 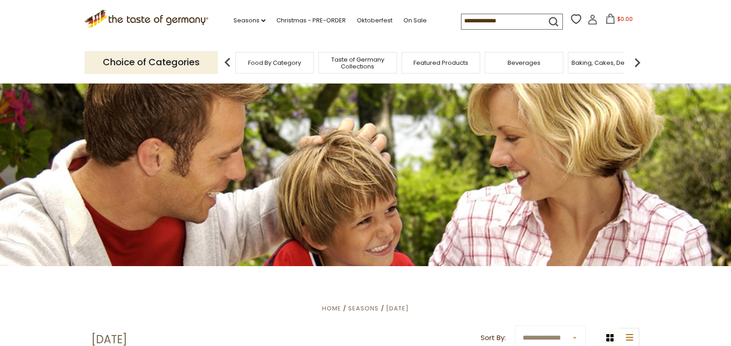 What do you see at coordinates (607, 63) in the screenshot?
I see `span: Baking, Cakes, Desserts` at bounding box center [607, 63].